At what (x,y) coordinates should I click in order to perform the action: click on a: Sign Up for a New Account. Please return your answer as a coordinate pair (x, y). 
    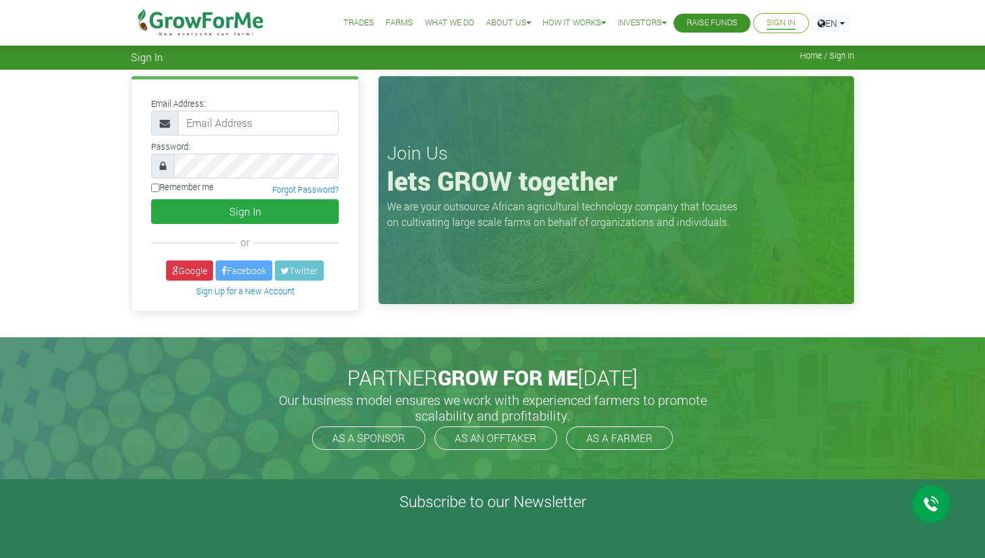
    Looking at the image, I should click on (245, 291).